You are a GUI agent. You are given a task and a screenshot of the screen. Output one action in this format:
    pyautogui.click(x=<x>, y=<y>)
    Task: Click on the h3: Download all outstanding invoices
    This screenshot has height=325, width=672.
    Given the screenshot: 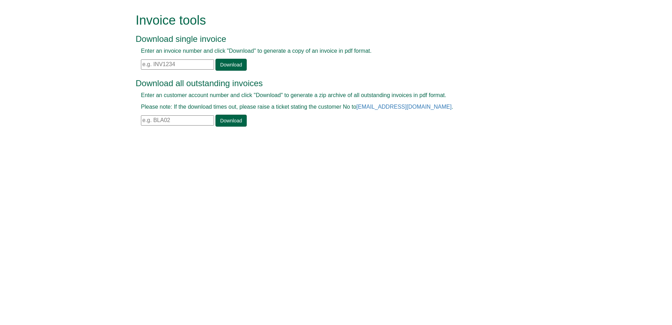 What is the action you would take?
    pyautogui.click(x=328, y=83)
    